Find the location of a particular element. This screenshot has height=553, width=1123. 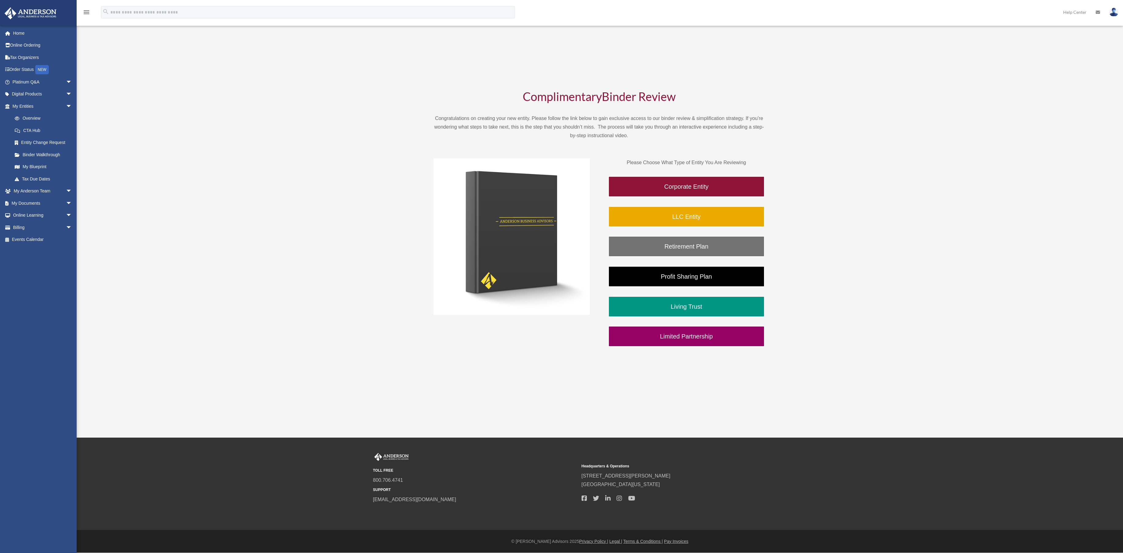

a: My Documentsarrow_drop_down is located at coordinates (43, 203).